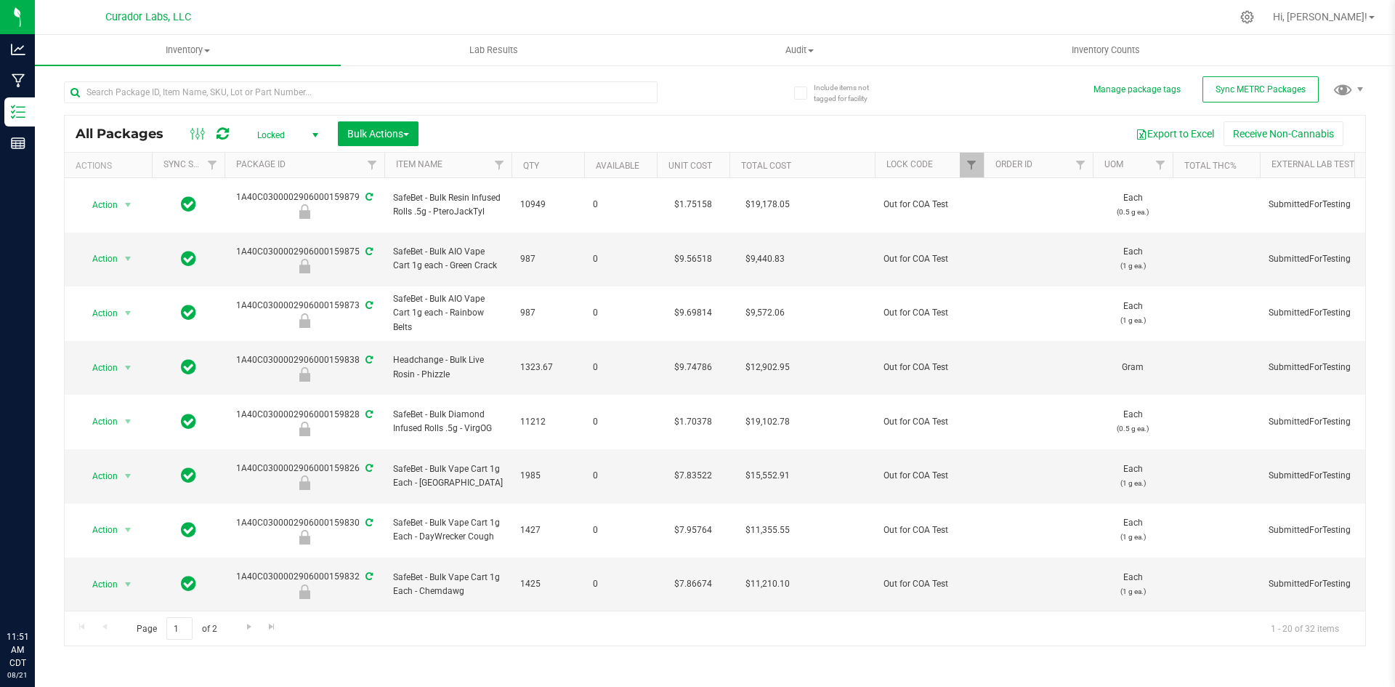 This screenshot has width=1395, height=687. I want to click on a: Audit, so click(799, 50).